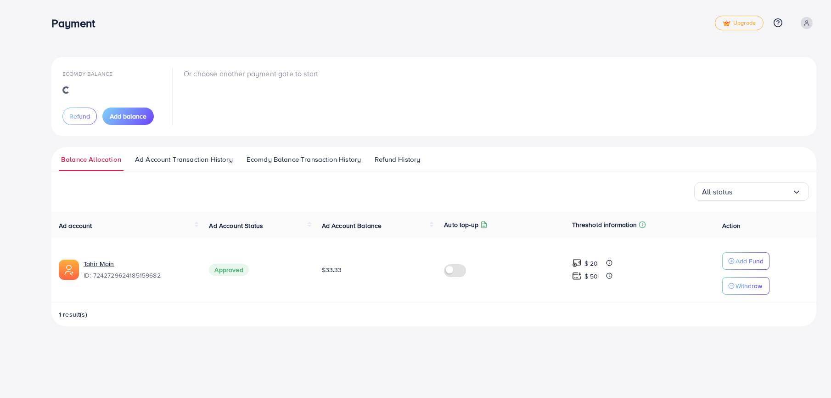 The height and width of the screenshot is (398, 831). I want to click on span: Ad account, so click(75, 226).